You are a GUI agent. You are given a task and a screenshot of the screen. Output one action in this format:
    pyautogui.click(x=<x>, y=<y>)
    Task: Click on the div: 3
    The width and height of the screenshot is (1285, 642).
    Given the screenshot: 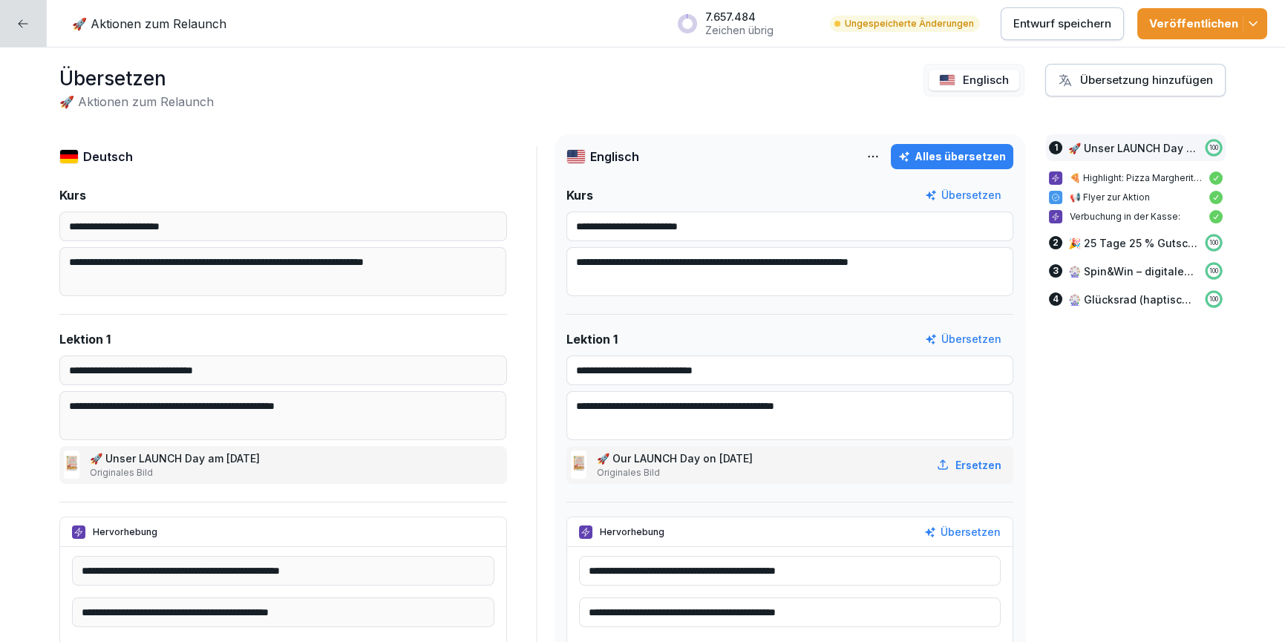 What is the action you would take?
    pyautogui.click(x=1056, y=271)
    